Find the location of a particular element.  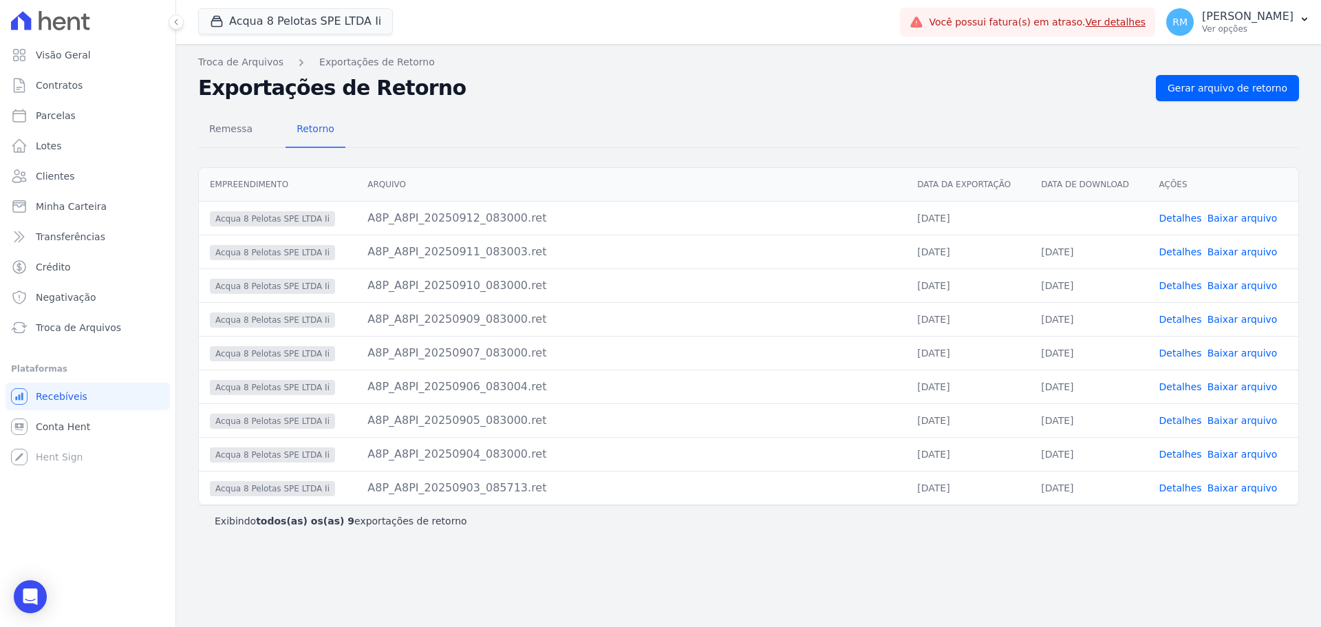

th: Data de Download is located at coordinates (1089, 184).